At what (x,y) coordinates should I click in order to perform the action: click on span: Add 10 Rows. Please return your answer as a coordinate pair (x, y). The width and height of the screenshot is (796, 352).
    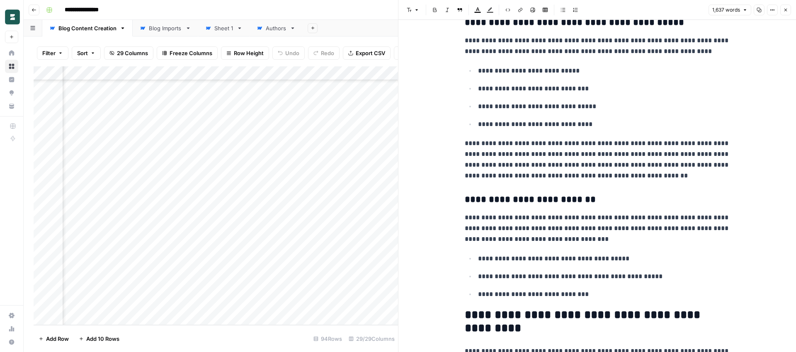
    Looking at the image, I should click on (103, 339).